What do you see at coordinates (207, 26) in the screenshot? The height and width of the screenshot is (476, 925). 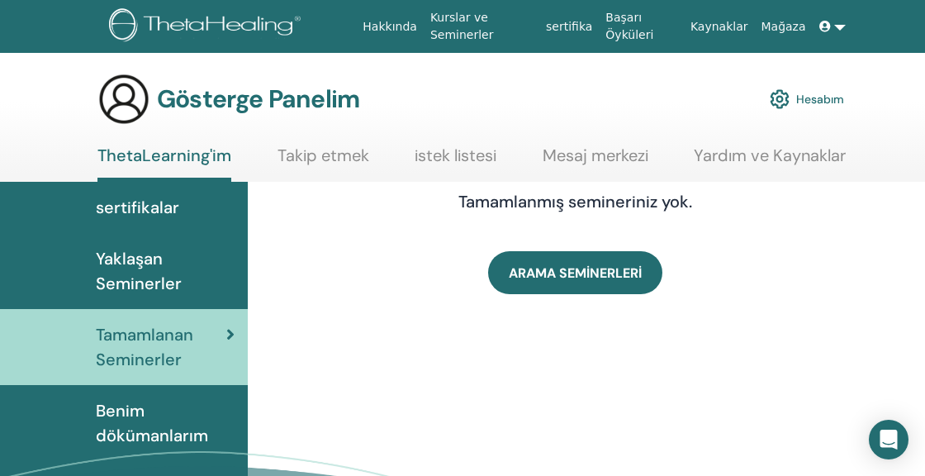 I see `img: logo.png` at bounding box center [207, 26].